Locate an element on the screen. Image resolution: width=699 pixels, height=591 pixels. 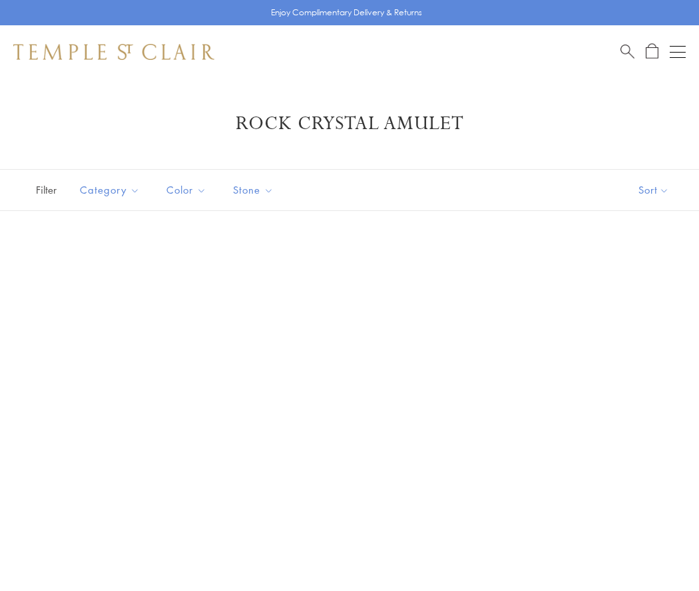
h1: Rock Crystal Amulet is located at coordinates (350, 124).